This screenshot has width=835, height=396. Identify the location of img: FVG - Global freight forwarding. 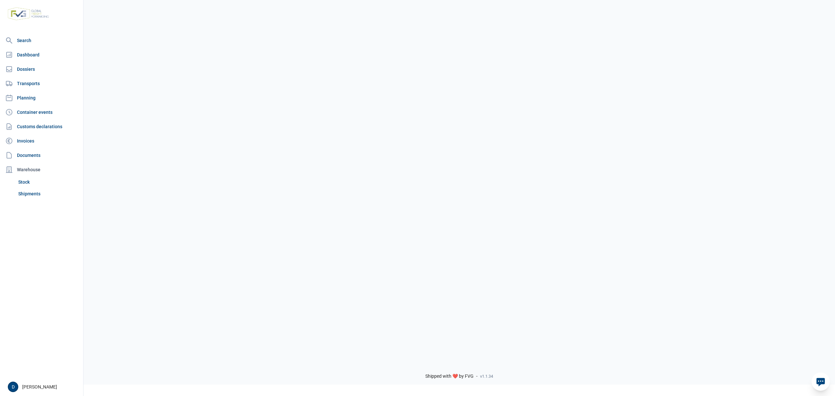
(28, 14).